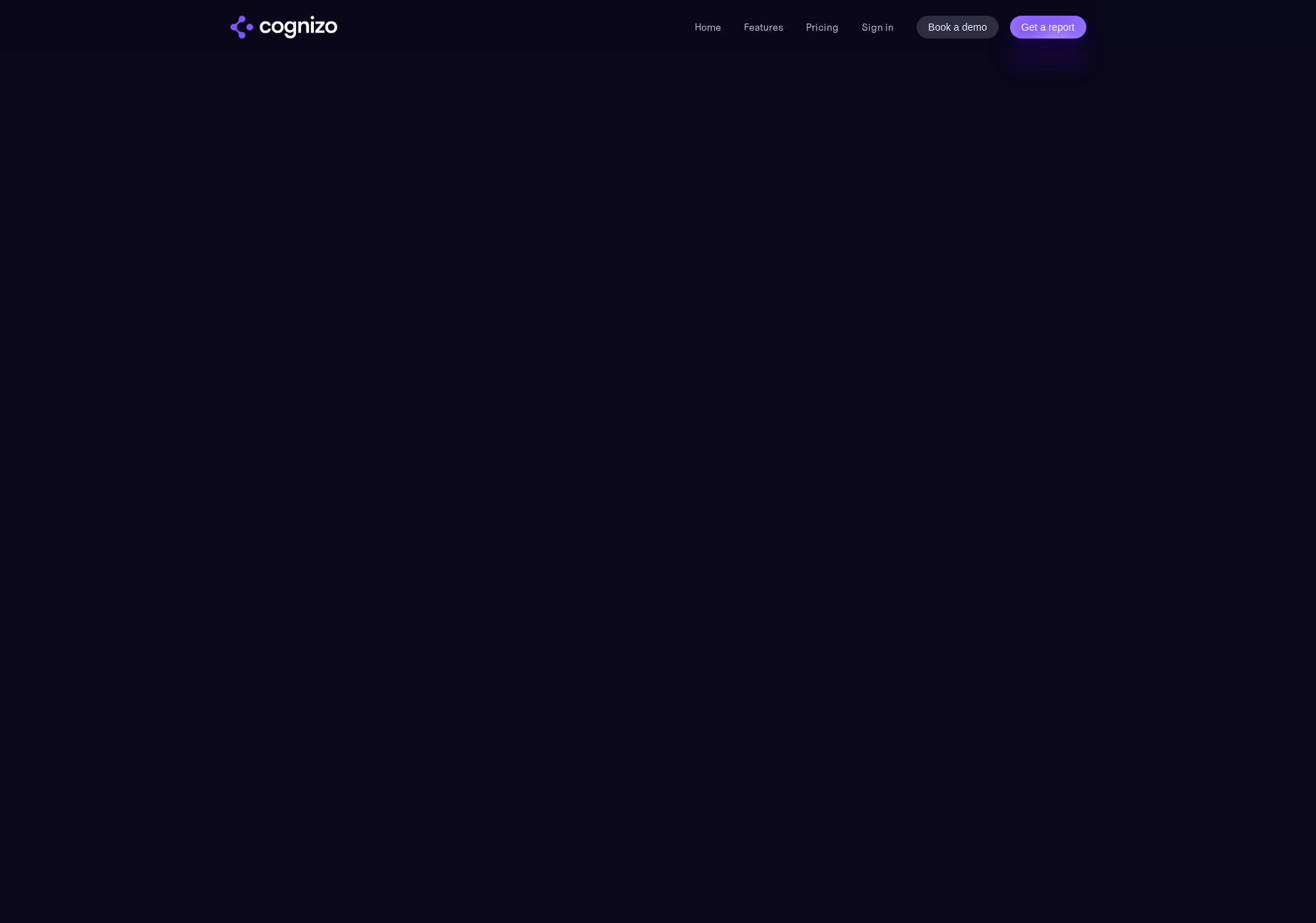 The image size is (1316, 923). I want to click on a: Book a demo, so click(957, 27).